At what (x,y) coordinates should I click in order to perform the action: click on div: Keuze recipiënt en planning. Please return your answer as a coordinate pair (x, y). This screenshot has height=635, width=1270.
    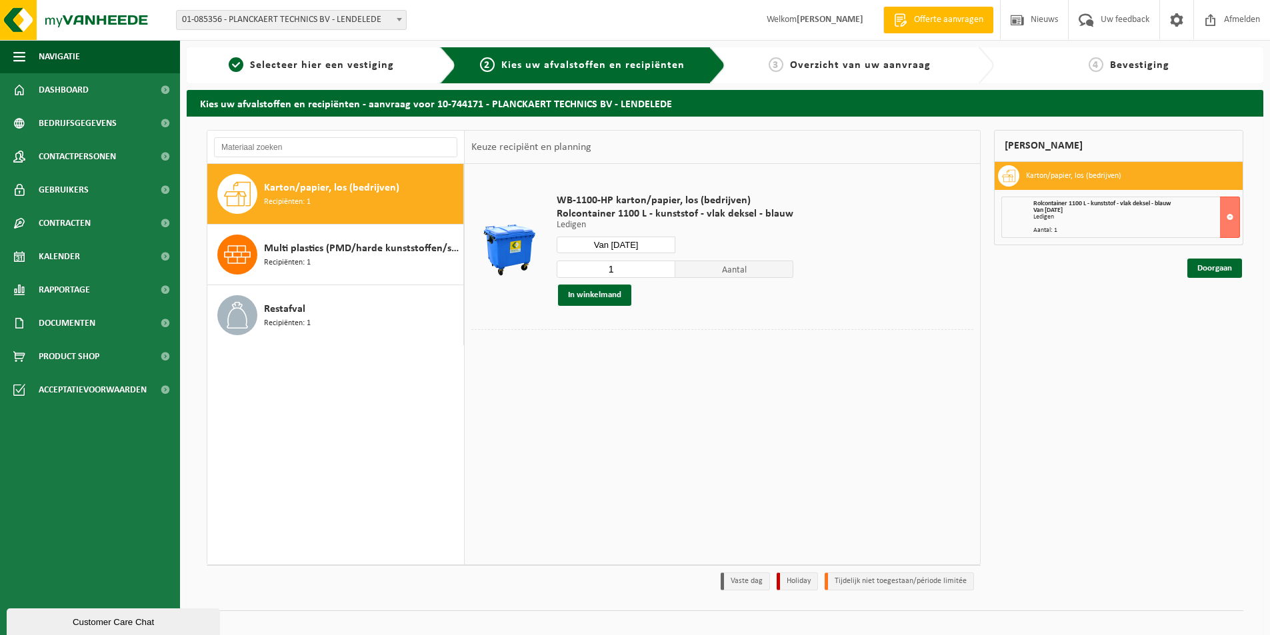
    Looking at the image, I should click on (531, 147).